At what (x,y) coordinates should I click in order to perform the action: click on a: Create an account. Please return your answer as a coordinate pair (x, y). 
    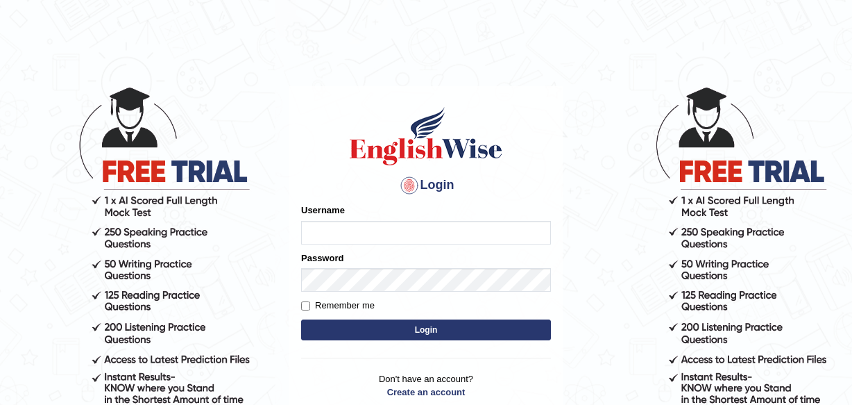
    Looking at the image, I should click on (426, 391).